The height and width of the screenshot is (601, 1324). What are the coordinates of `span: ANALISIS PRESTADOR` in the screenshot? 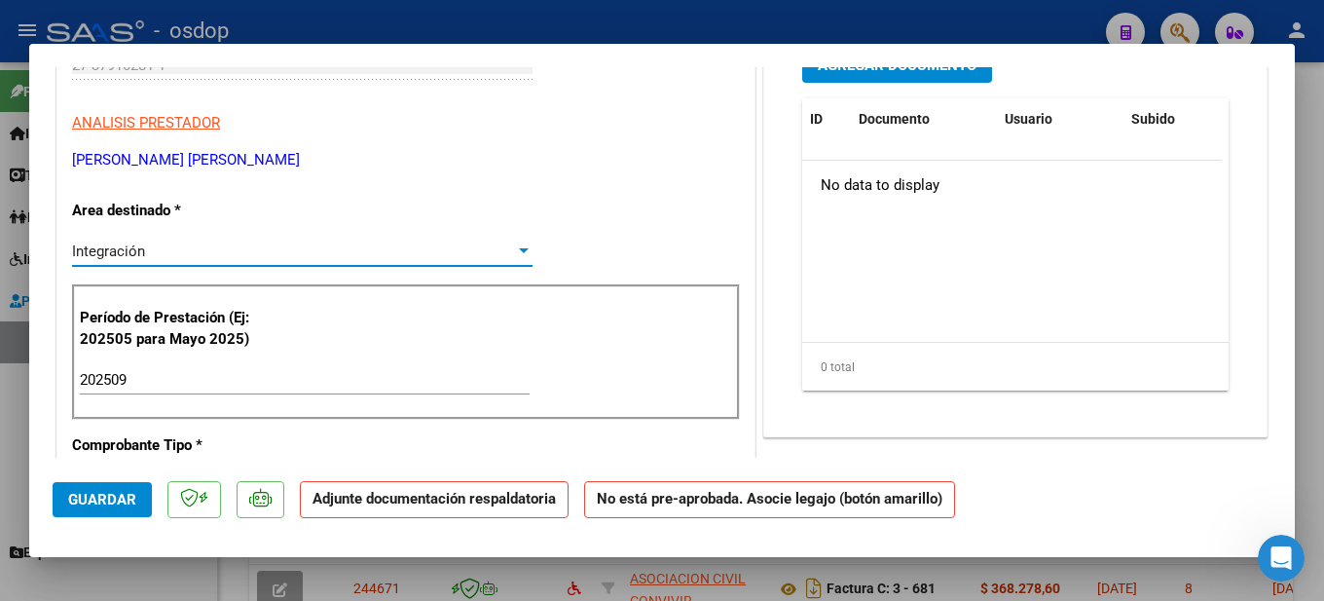 It's located at (146, 123).